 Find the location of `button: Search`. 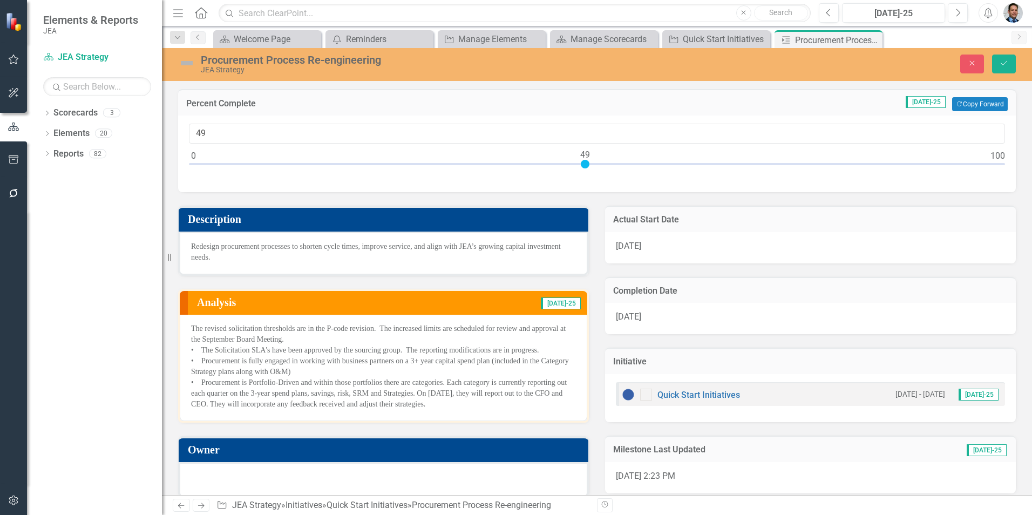

button: Search is located at coordinates (781, 13).